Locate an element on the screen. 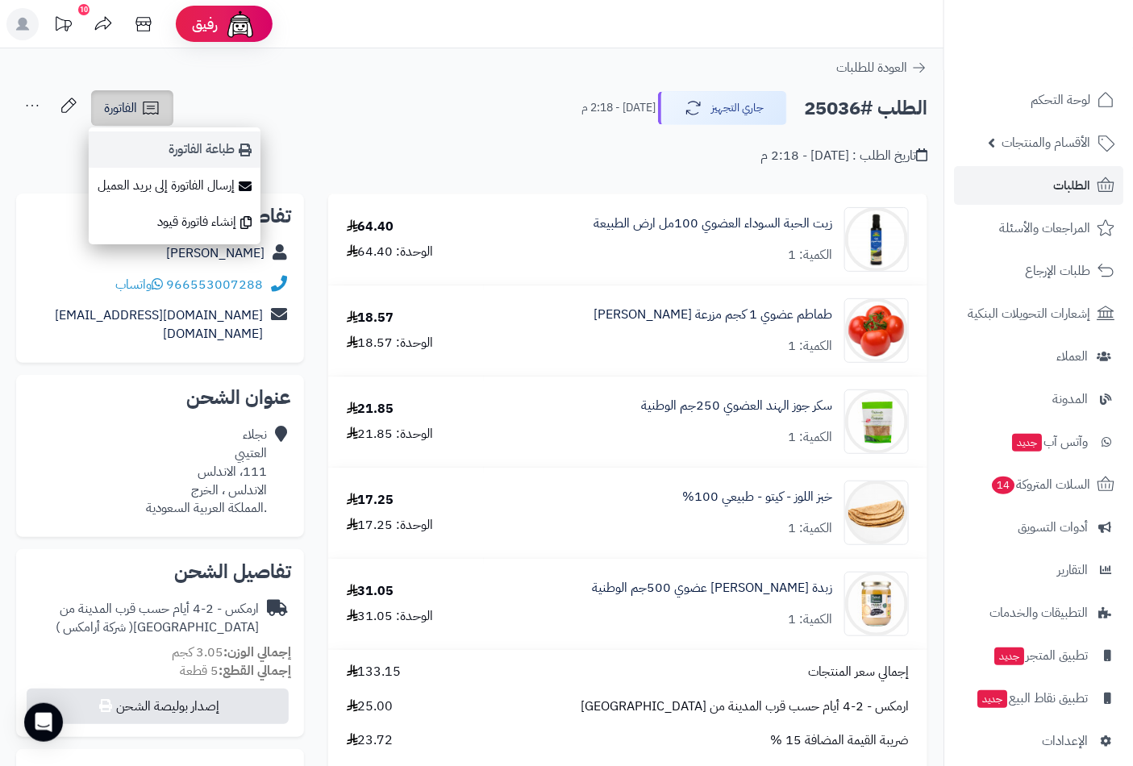  span: المدونة is located at coordinates (1070, 399).